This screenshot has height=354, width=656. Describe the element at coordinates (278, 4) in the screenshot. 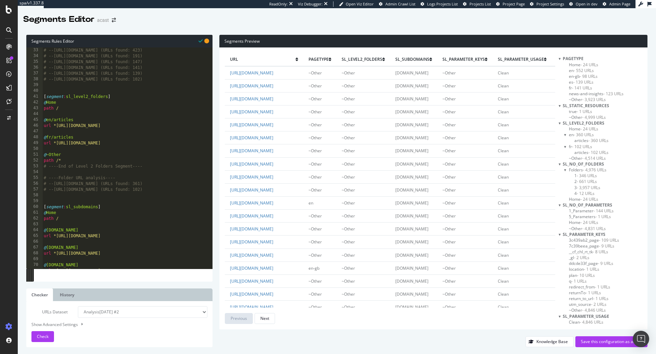

I see `div: ReadOnly:` at that location.